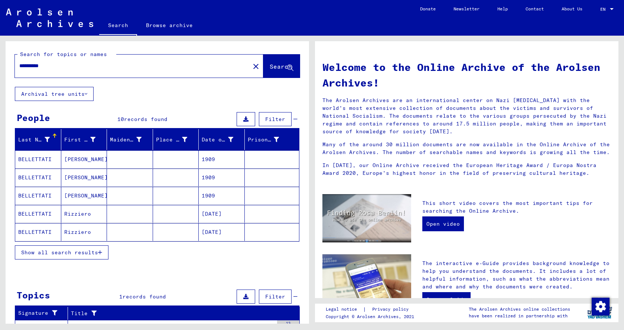  I want to click on mat-header-cell: Maiden Name, so click(130, 140).